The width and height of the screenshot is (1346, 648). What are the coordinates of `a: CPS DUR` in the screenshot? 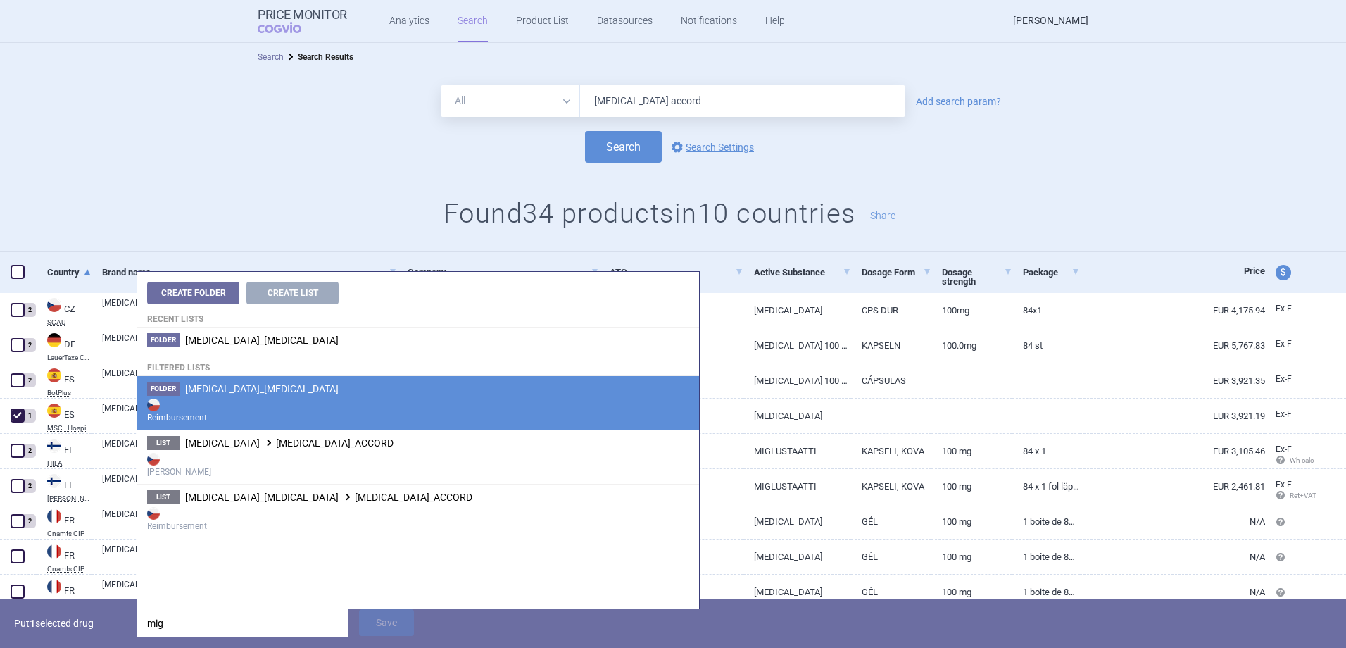 It's located at (891, 310).